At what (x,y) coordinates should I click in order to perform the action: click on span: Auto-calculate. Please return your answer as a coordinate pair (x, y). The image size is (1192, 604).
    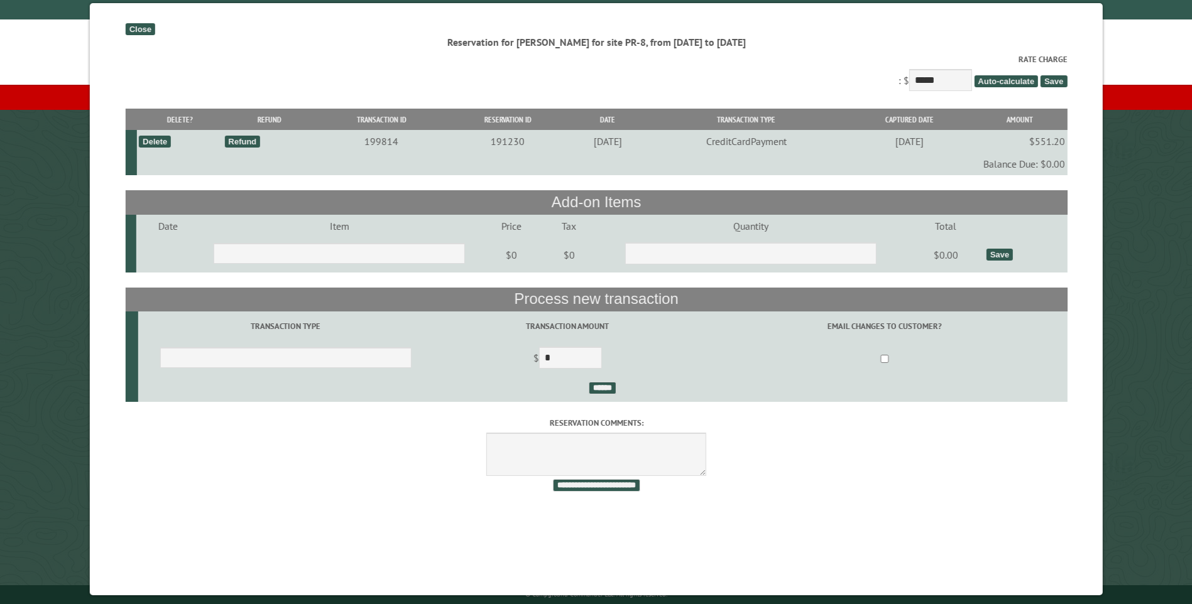
    Looking at the image, I should click on (1006, 81).